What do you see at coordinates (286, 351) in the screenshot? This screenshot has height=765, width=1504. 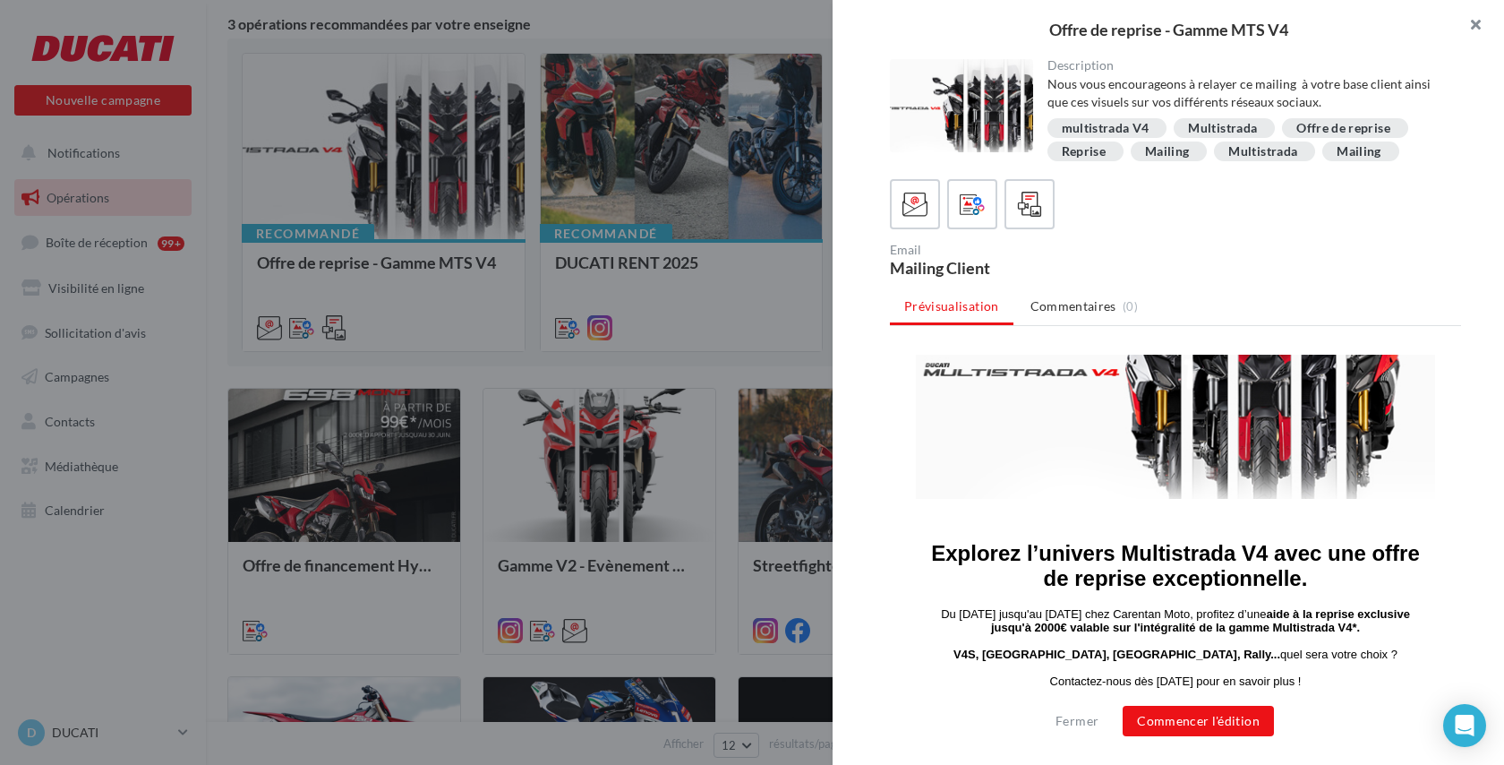 I see `span: *Offre soumise à conditions, renseignez-vous auprès de votre distributeur officiel Ducati.` at bounding box center [286, 351].